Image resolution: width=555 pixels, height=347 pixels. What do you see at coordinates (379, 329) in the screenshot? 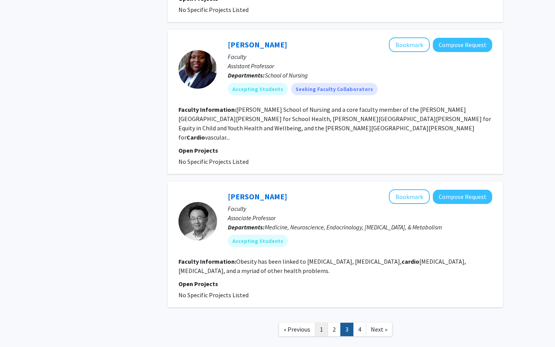
I see `a: Next` at bounding box center [379, 329].